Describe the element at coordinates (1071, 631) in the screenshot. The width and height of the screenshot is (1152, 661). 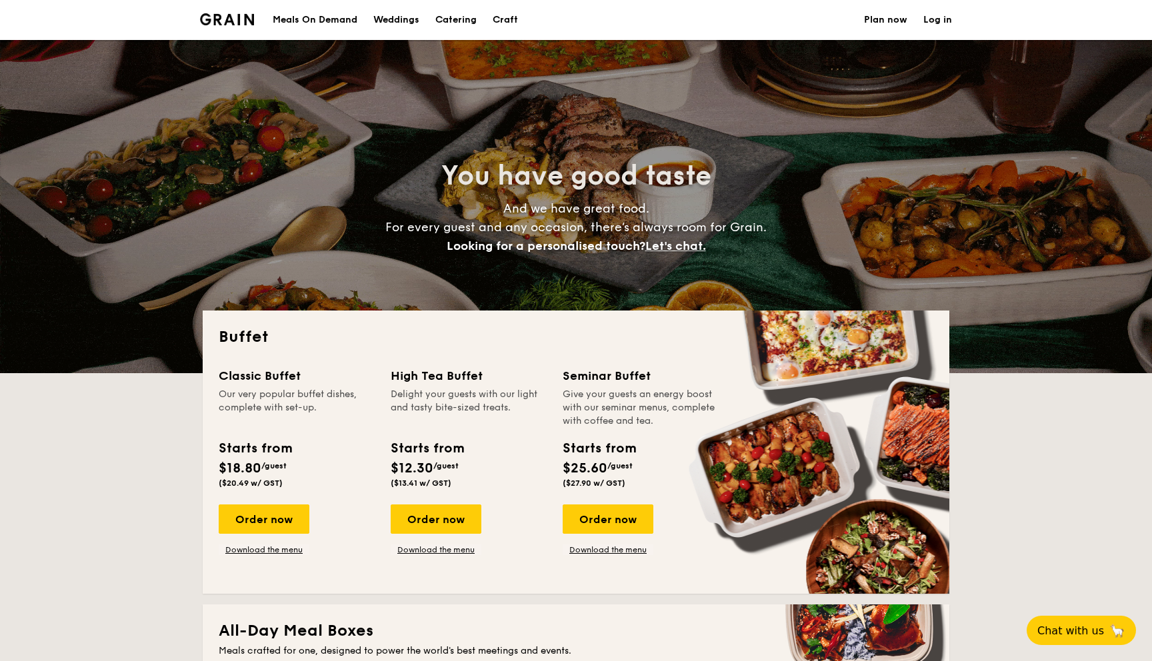
I see `span: Chat with us` at that location.